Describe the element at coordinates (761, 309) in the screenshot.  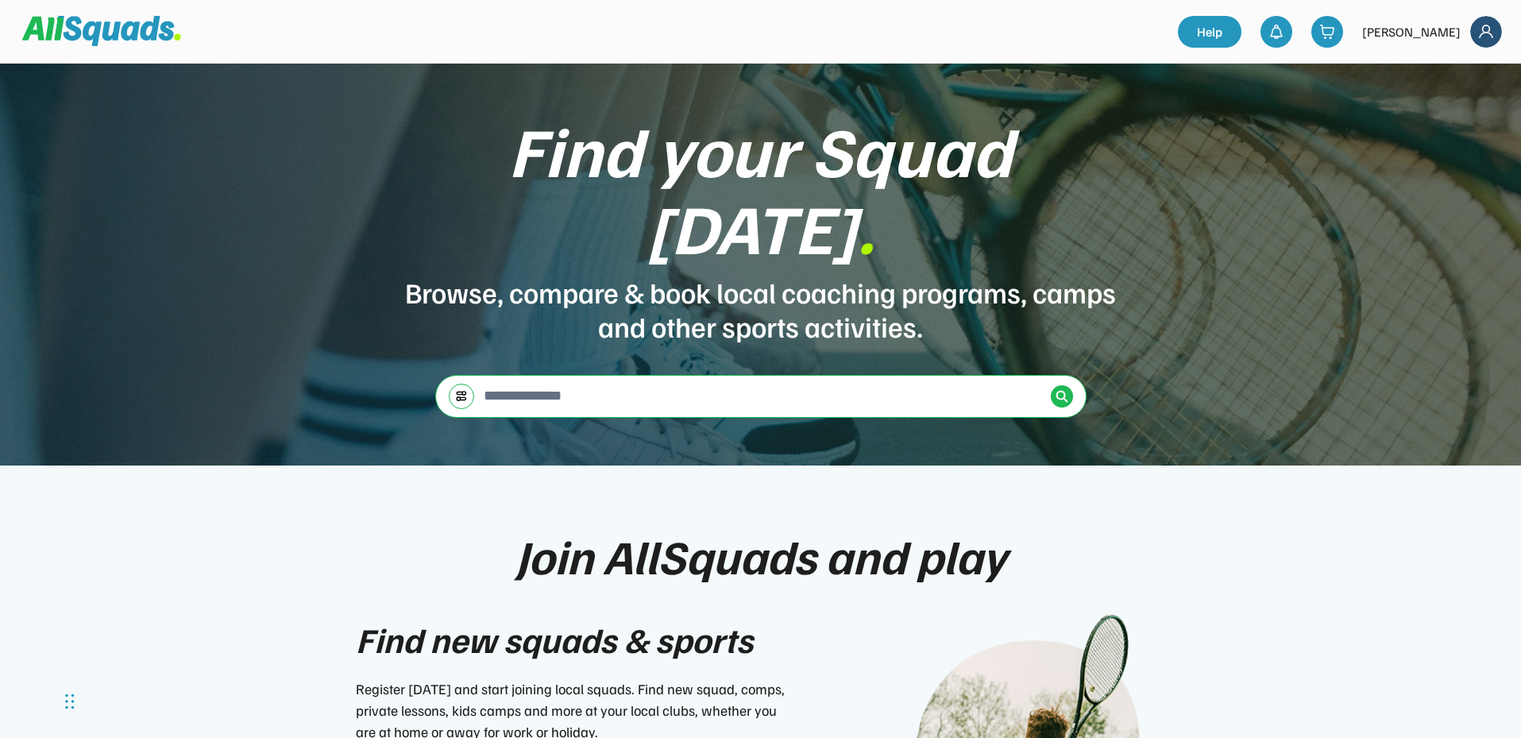
I see `div: Browse, compare & book local coaching programs, camps and other sports activities.` at that location.